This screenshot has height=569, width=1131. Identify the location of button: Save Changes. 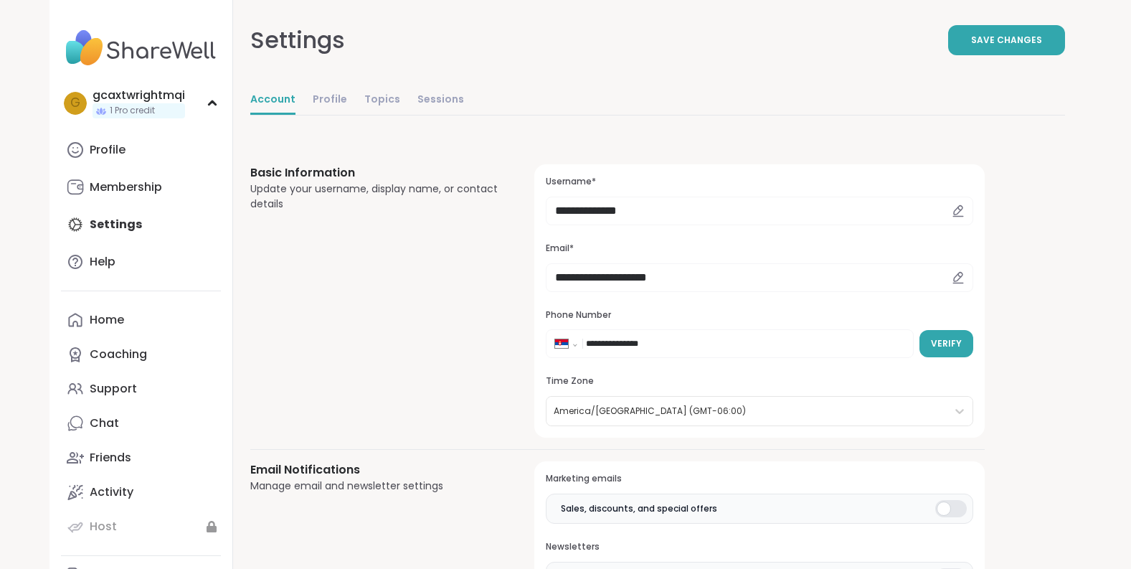
(1006, 40).